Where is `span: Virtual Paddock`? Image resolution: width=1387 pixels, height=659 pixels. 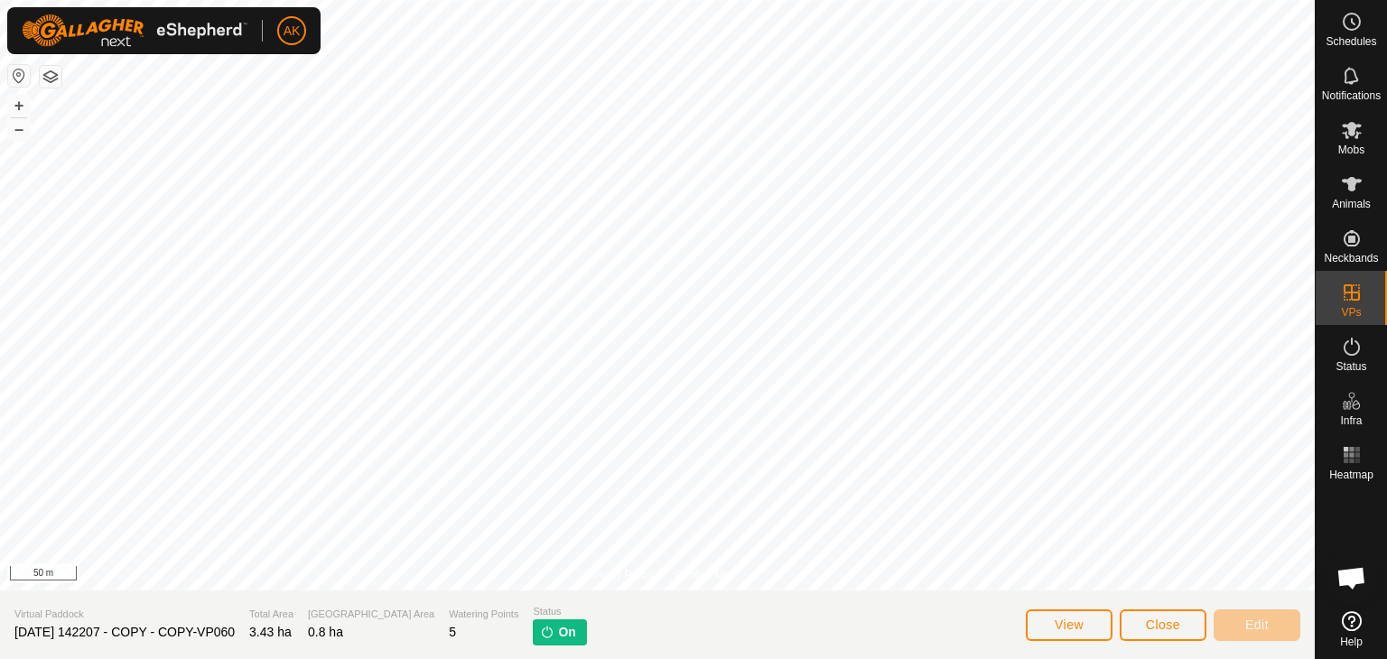 span: Virtual Paddock is located at coordinates (125, 614).